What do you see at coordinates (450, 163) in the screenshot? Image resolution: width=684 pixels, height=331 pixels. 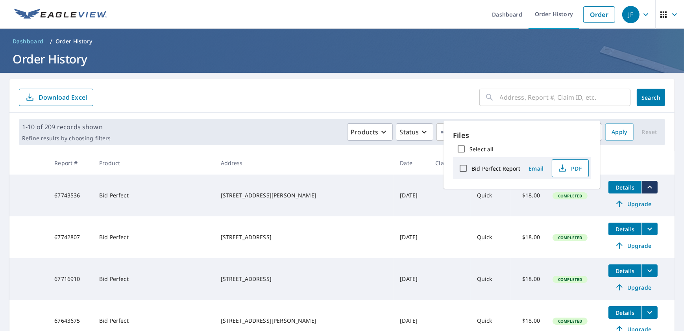 I see `th: Claim ID` at bounding box center [450, 163].